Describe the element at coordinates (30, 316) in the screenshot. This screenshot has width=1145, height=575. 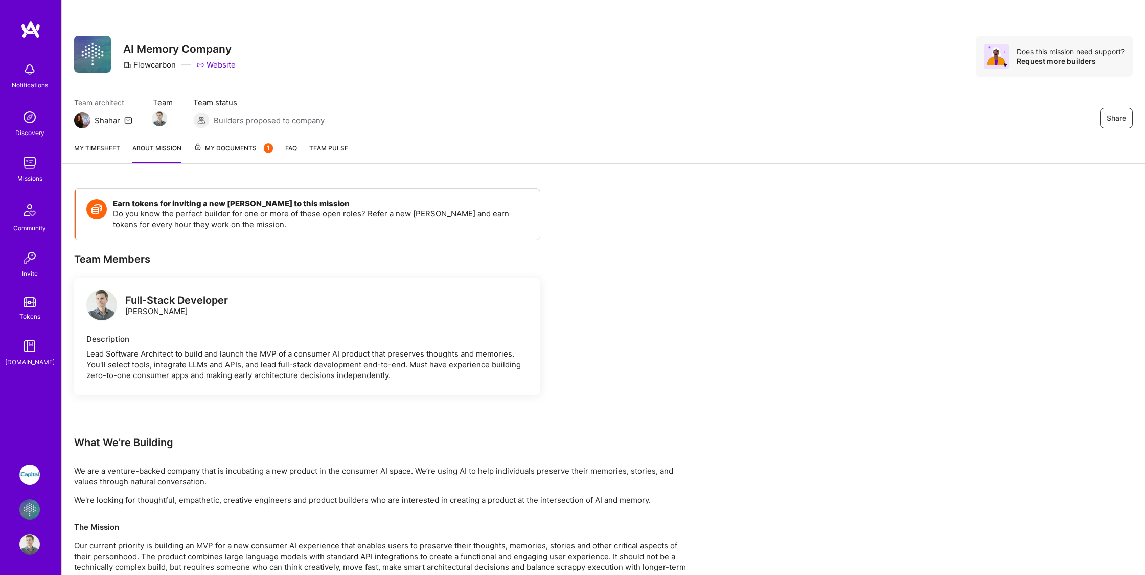
I see `div: Tokens` at that location.